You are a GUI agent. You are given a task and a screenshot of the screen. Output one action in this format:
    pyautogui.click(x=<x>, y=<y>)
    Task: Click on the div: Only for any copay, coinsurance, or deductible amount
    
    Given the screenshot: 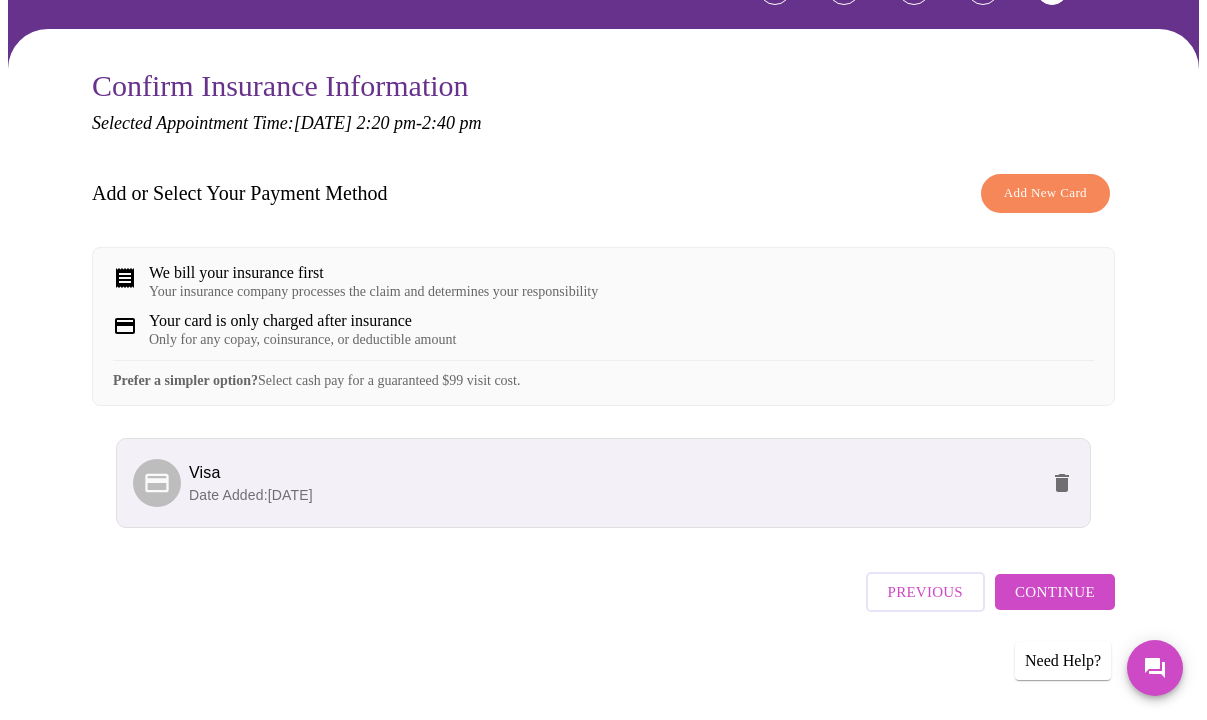 What is the action you would take?
    pyautogui.click(x=302, y=340)
    